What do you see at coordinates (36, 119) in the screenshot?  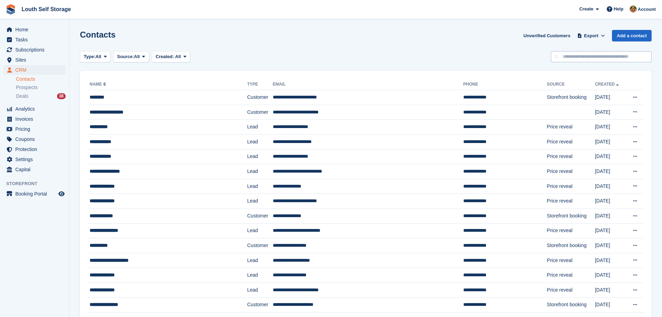 I see `span: Invoices` at bounding box center [36, 119].